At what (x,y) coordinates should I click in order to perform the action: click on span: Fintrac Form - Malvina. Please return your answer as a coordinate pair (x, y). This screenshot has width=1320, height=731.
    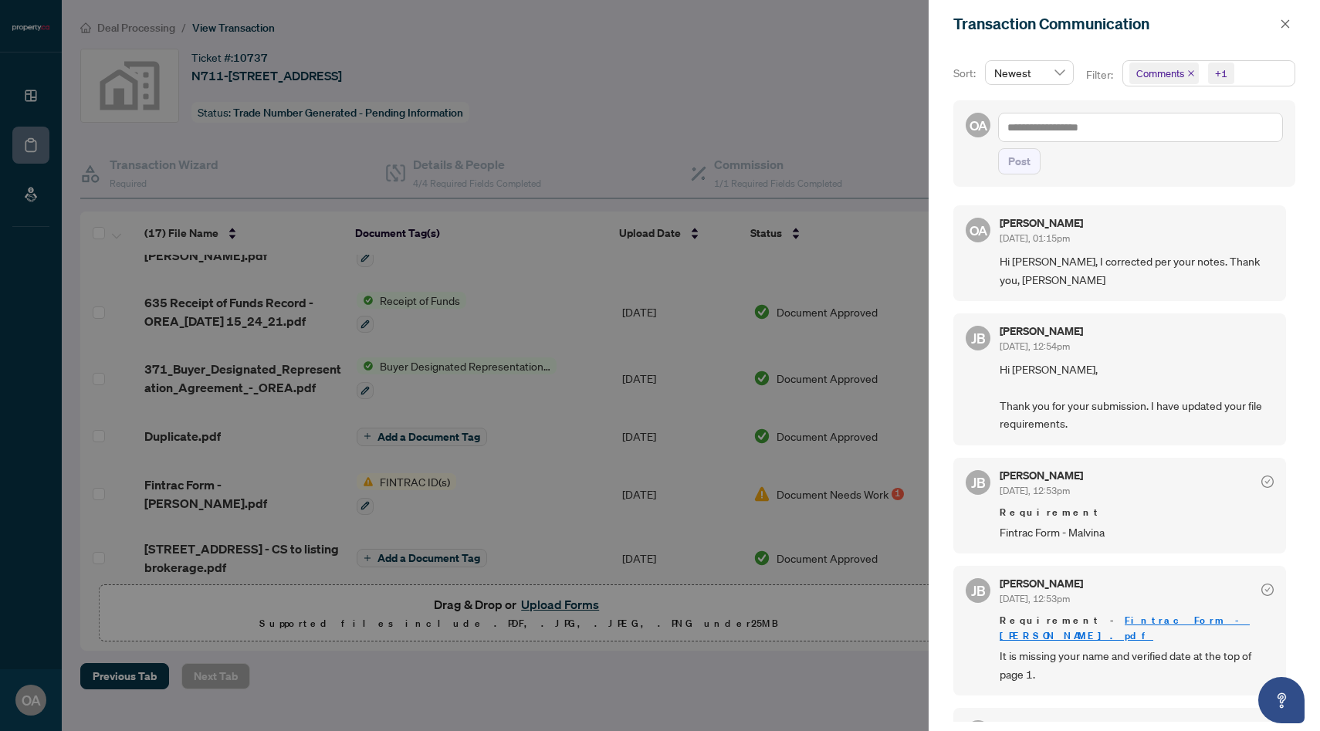
    Looking at the image, I should click on (1137, 532).